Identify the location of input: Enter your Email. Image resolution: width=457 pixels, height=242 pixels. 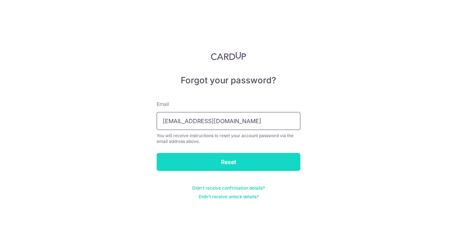
(228, 121).